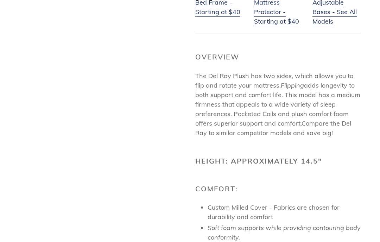 Image resolution: width=380 pixels, height=242 pixels. I want to click on em: Flipping, so click(293, 86).